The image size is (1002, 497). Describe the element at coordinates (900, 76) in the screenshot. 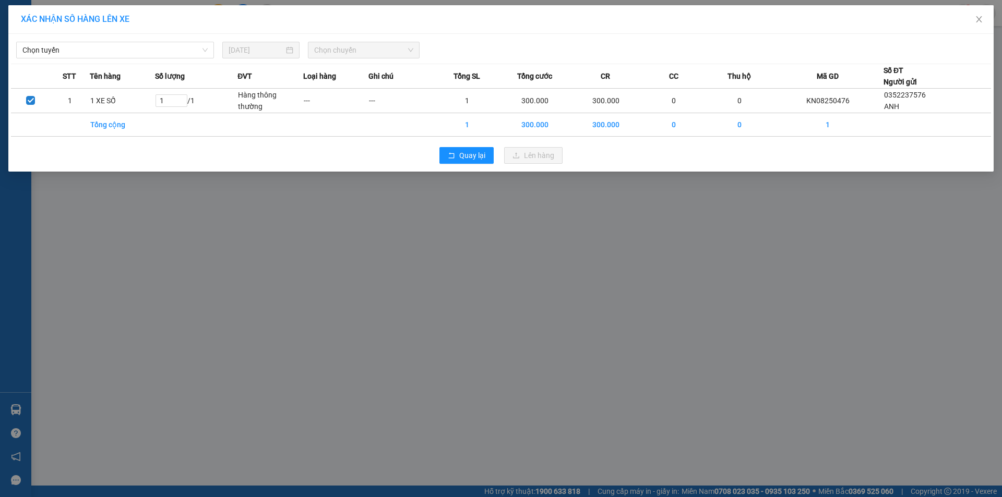

I see `div: Số ĐT Người gửi` at that location.